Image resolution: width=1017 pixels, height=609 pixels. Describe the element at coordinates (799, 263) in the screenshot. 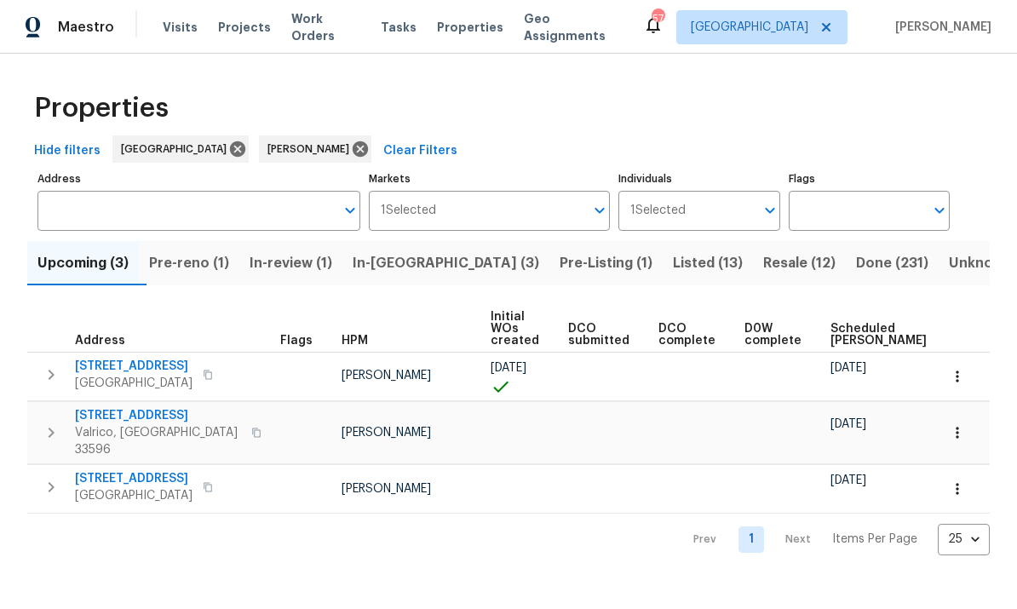

I see `span: Resale (12)` at that location.